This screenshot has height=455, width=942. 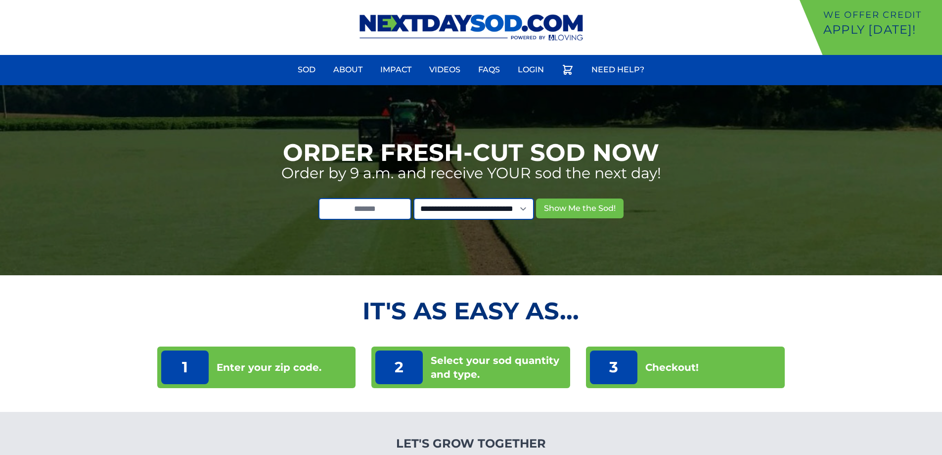 I want to click on a: Login, so click(x=531, y=70).